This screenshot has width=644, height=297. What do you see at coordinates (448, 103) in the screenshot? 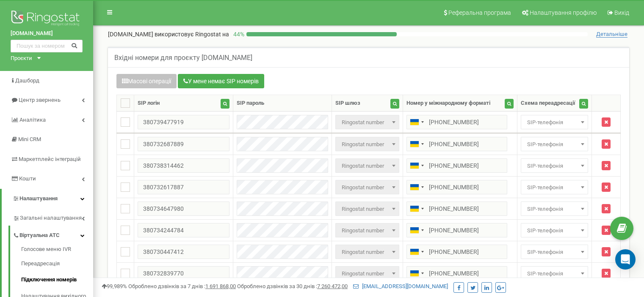
I see `div: Номер у міжнародному форматі` at bounding box center [448, 103].